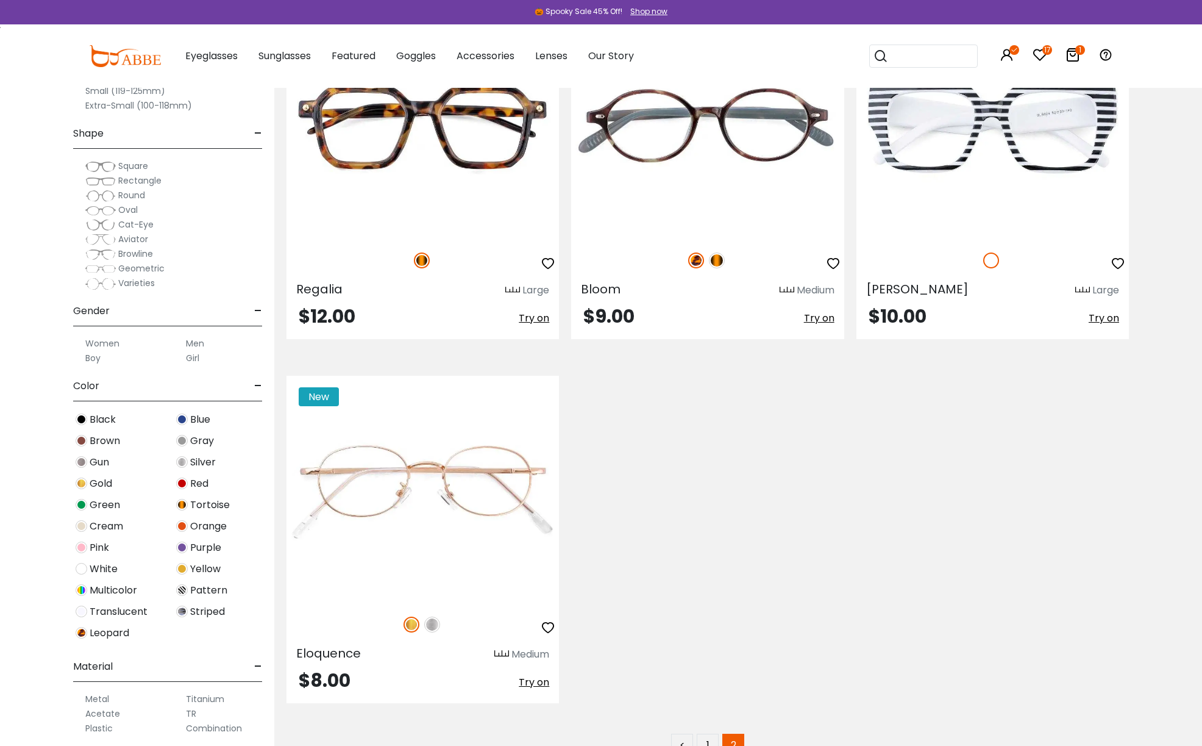 The width and height of the screenshot is (1202, 746). I want to click on span: Lenses, so click(551, 55).